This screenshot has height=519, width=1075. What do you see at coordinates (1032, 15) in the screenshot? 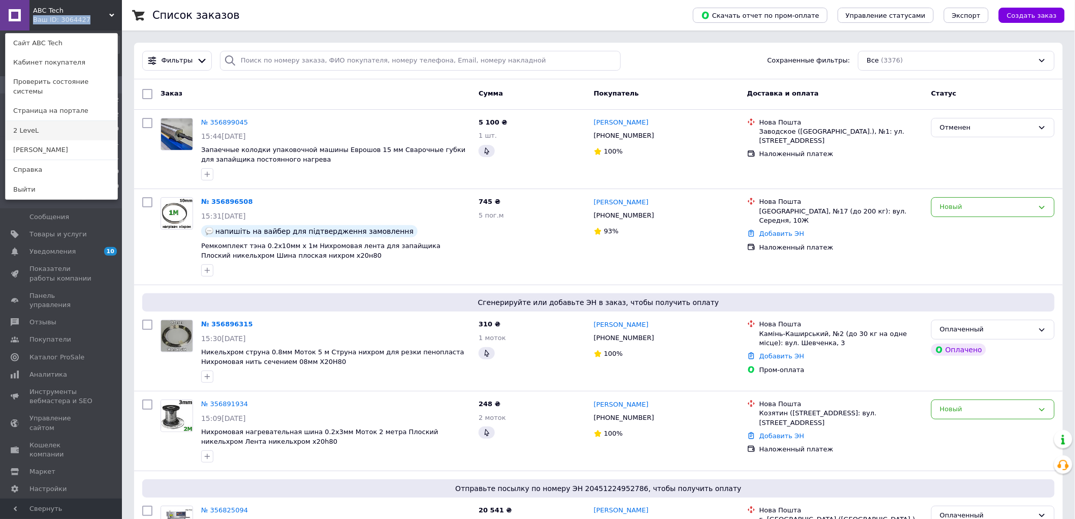
I see `span: Создать заказ` at bounding box center [1032, 15].